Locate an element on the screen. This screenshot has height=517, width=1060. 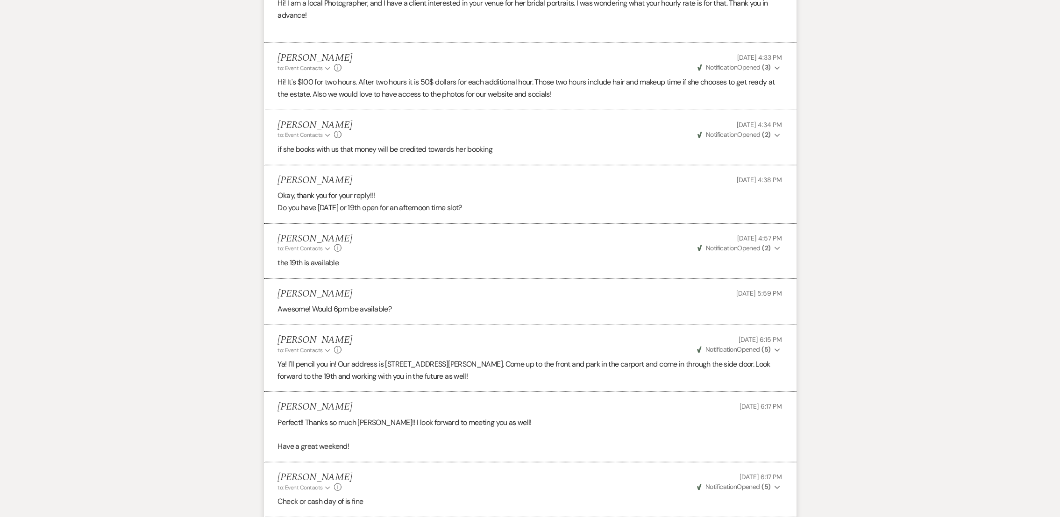
p: Awesome! Would 6pm be available? is located at coordinates (530, 309).